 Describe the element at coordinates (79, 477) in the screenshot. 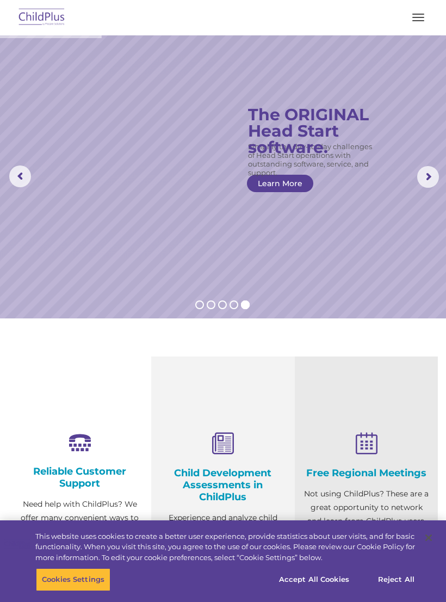

I see `h4: Reliable Customer Support` at that location.